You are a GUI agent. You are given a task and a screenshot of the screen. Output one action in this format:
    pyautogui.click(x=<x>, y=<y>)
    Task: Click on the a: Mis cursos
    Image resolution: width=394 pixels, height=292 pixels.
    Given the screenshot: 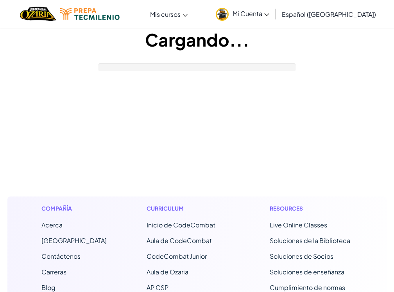 What is the action you would take?
    pyautogui.click(x=169, y=14)
    